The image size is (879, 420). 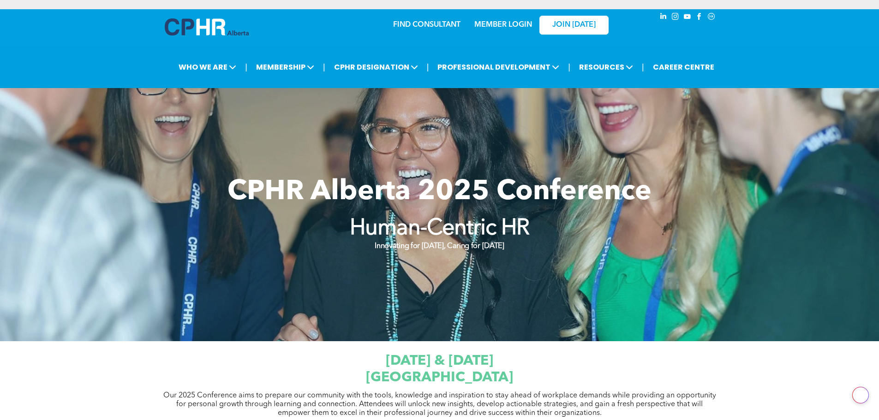 What do you see at coordinates (684, 67) in the screenshot?
I see `a: CAREER CENTRE` at bounding box center [684, 67].